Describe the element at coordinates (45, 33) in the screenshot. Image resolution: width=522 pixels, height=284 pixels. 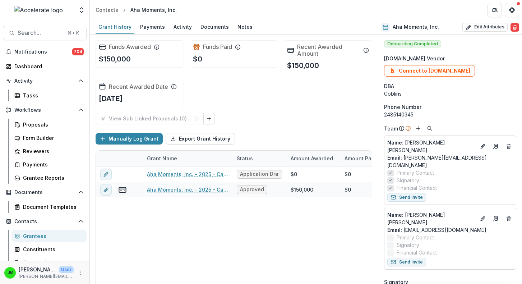
I see `button: Search...` at that location.